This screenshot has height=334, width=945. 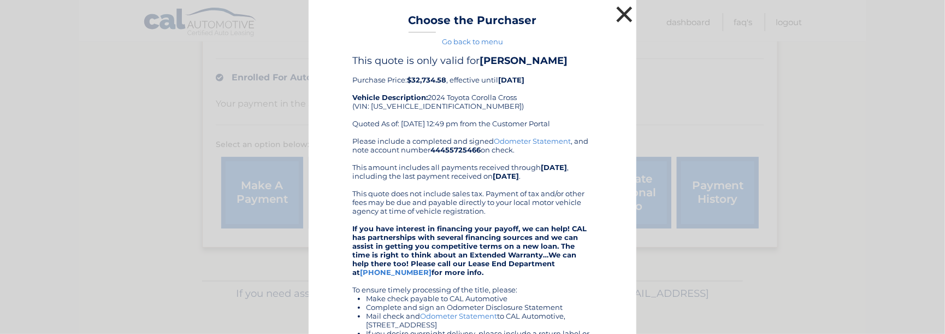 I want to click on li: Make check payable to CAL Automotive, so click(x=479, y=298).